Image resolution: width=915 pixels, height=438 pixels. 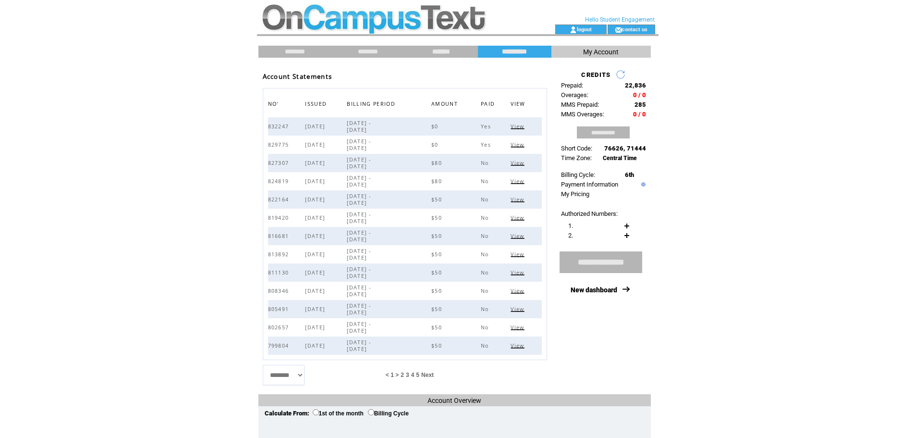 What do you see at coordinates (620, 20) in the screenshot?
I see `span: Hello Student Engagement` at bounding box center [620, 20].